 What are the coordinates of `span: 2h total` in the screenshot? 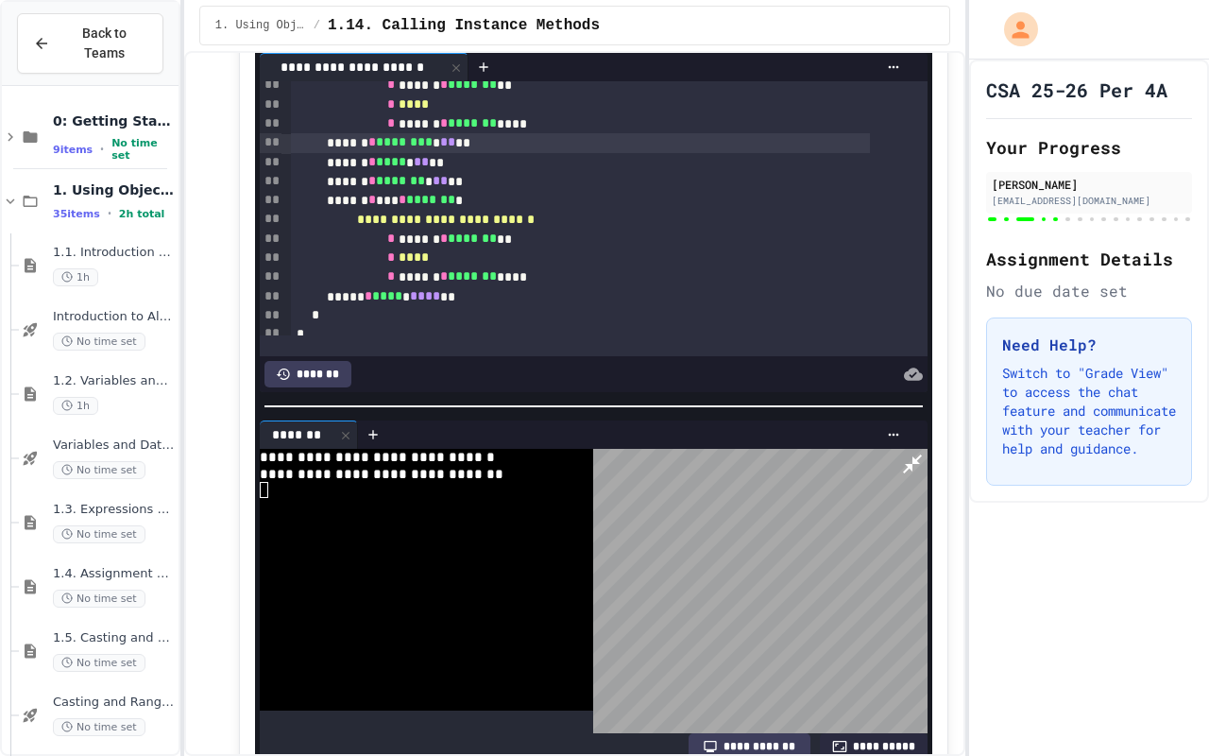 It's located at (142, 213).